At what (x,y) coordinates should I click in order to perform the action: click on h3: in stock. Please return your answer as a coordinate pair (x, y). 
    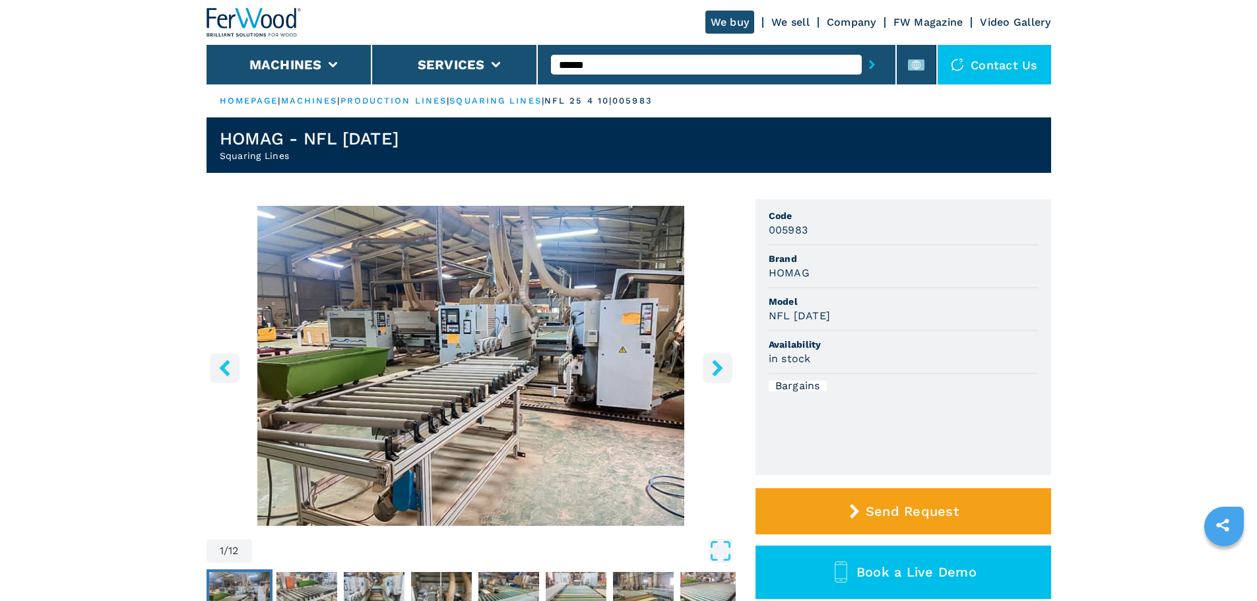
    Looking at the image, I should click on (790, 358).